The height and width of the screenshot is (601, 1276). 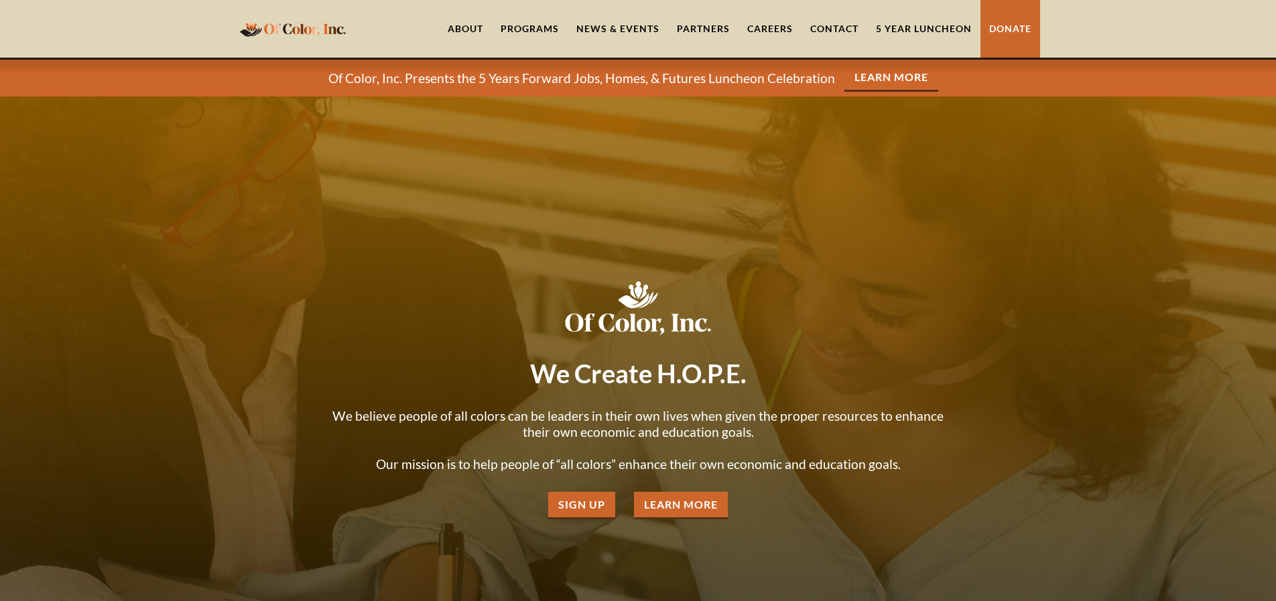 I want to click on a: home, so click(x=293, y=28).